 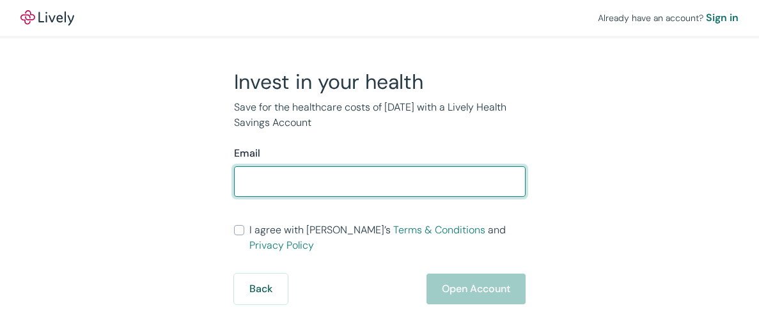 I want to click on label: Email, so click(x=247, y=153).